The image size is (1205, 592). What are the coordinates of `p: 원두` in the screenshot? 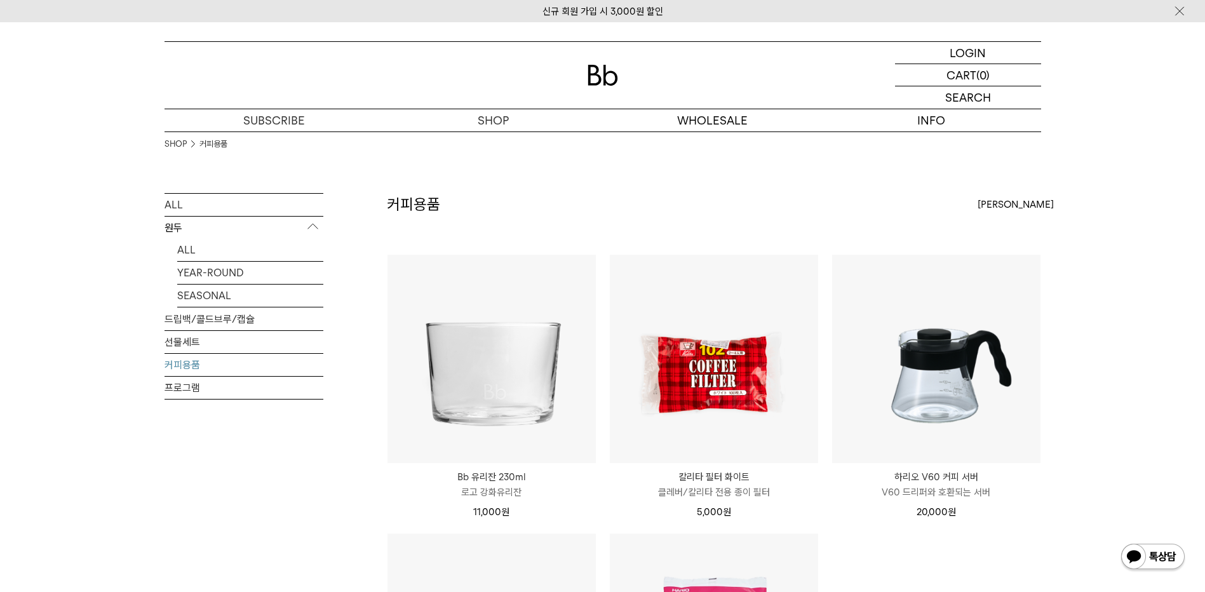 It's located at (244, 228).